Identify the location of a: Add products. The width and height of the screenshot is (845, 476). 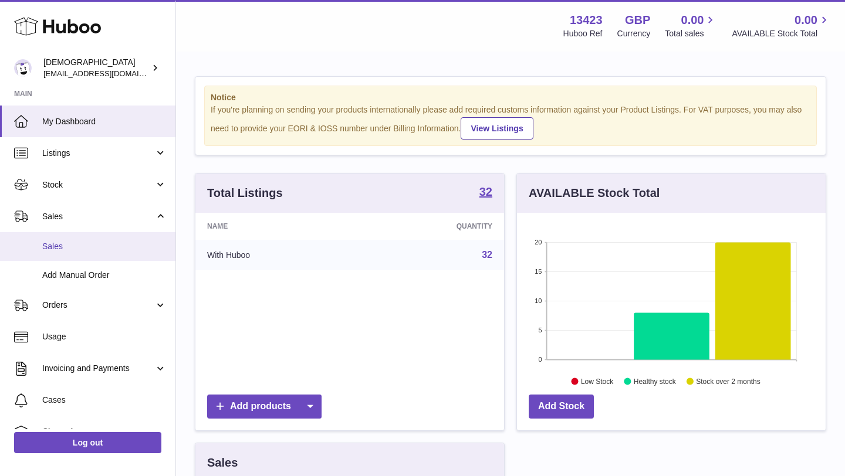
(264, 407).